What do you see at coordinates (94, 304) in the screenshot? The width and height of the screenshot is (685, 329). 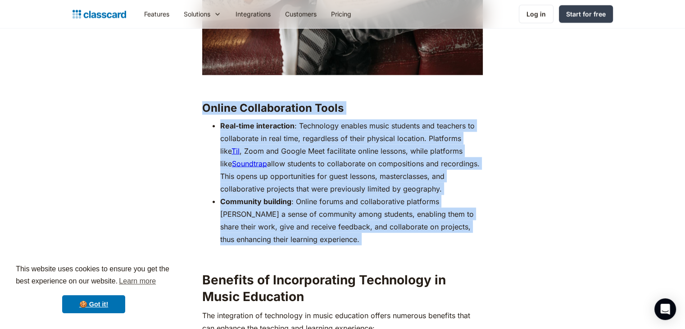 I see `a: dismiss cookie message` at bounding box center [94, 304].